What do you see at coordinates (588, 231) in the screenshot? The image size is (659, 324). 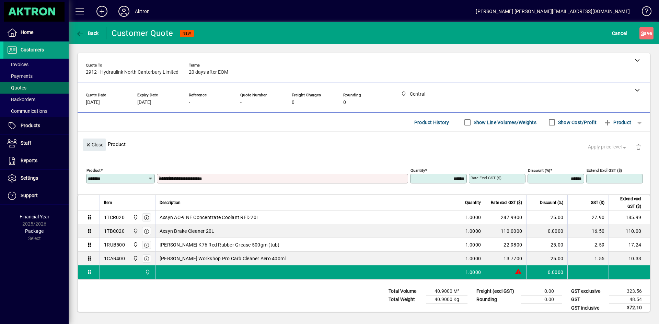 I see `td: 16.50` at bounding box center [588, 231].